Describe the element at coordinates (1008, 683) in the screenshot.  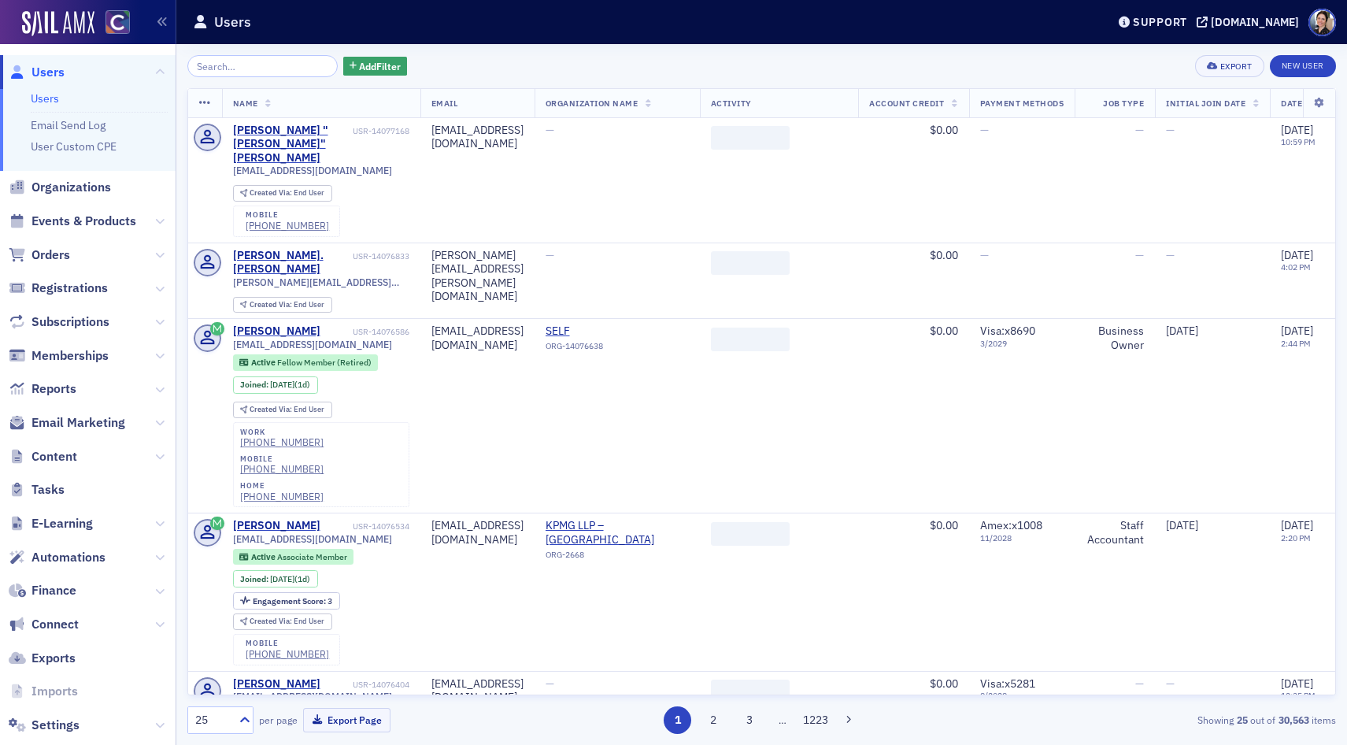
I see `span: Visa : x5281` at that location.